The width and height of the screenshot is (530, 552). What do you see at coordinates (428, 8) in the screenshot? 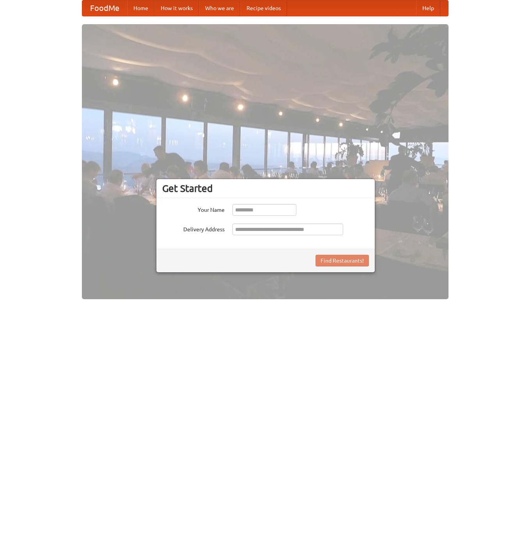
I see `a: Help` at bounding box center [428, 8].